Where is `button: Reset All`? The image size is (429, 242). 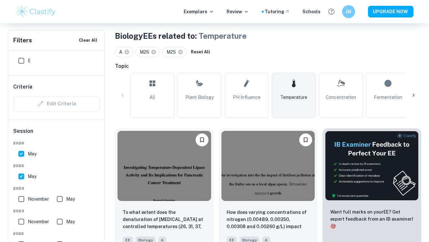
button: Reset All is located at coordinates (200, 52).